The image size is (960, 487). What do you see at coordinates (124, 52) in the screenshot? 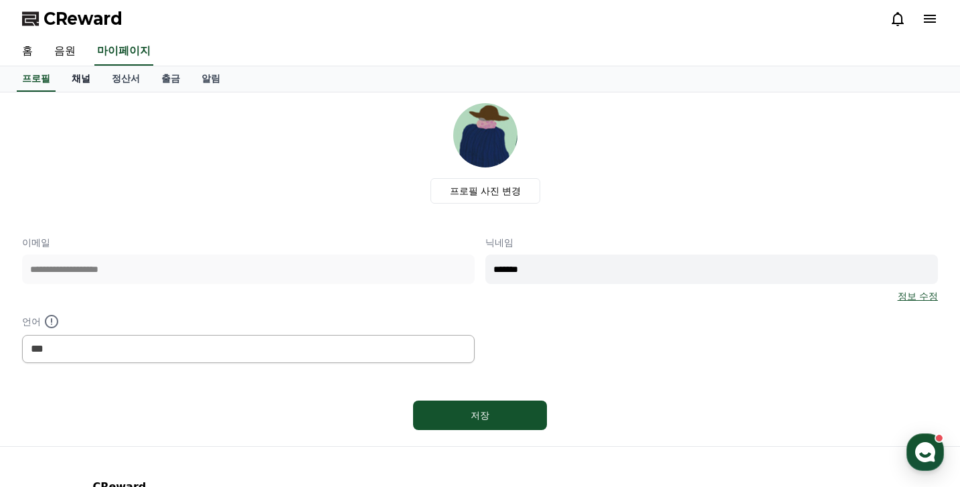
I see `a: 마이페이지` at bounding box center [124, 52].